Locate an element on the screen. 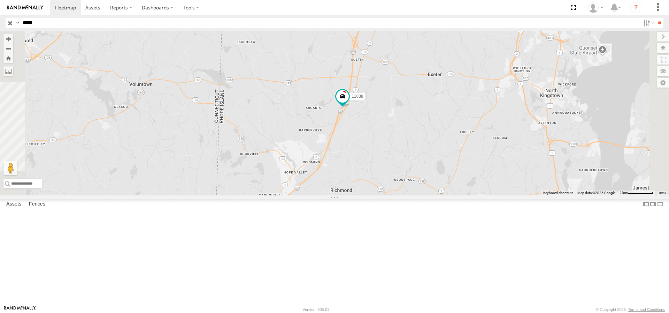 Image resolution: width=669 pixels, height=313 pixels. span: 11838 is located at coordinates (357, 96).